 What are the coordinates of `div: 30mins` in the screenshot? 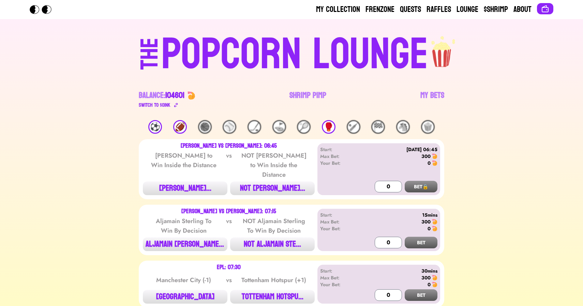 It's located at (398, 271).